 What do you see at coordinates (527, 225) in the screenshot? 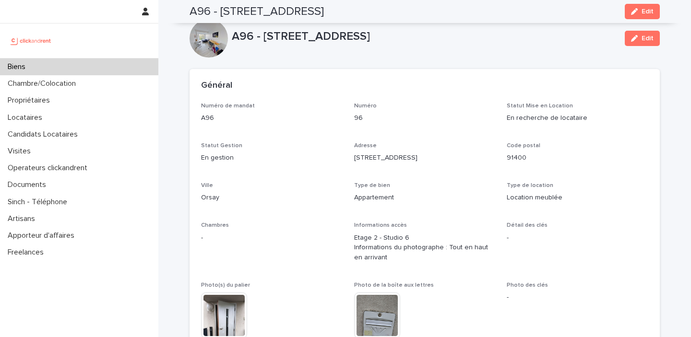
I see `span: Détail des clés` at bounding box center [527, 225].